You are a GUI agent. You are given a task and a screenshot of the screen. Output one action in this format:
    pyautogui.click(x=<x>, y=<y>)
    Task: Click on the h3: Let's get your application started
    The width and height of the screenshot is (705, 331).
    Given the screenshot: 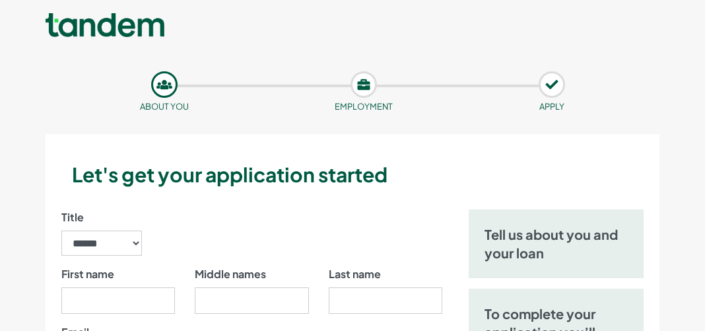 What is the action you would take?
    pyautogui.click(x=363, y=174)
    